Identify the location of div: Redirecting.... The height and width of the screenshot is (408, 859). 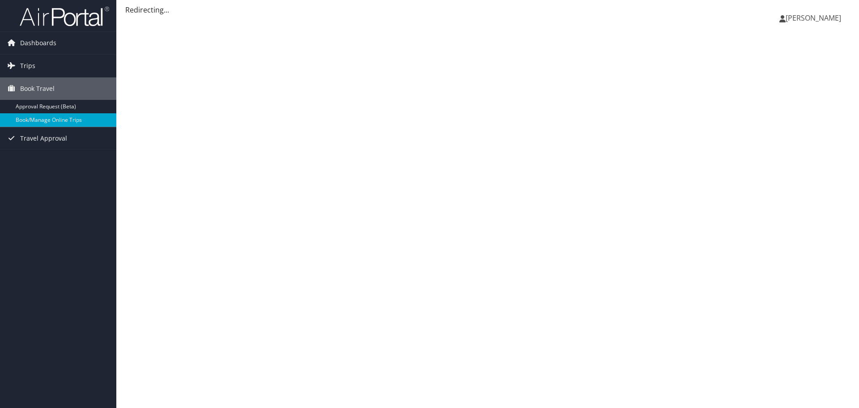
(488, 10).